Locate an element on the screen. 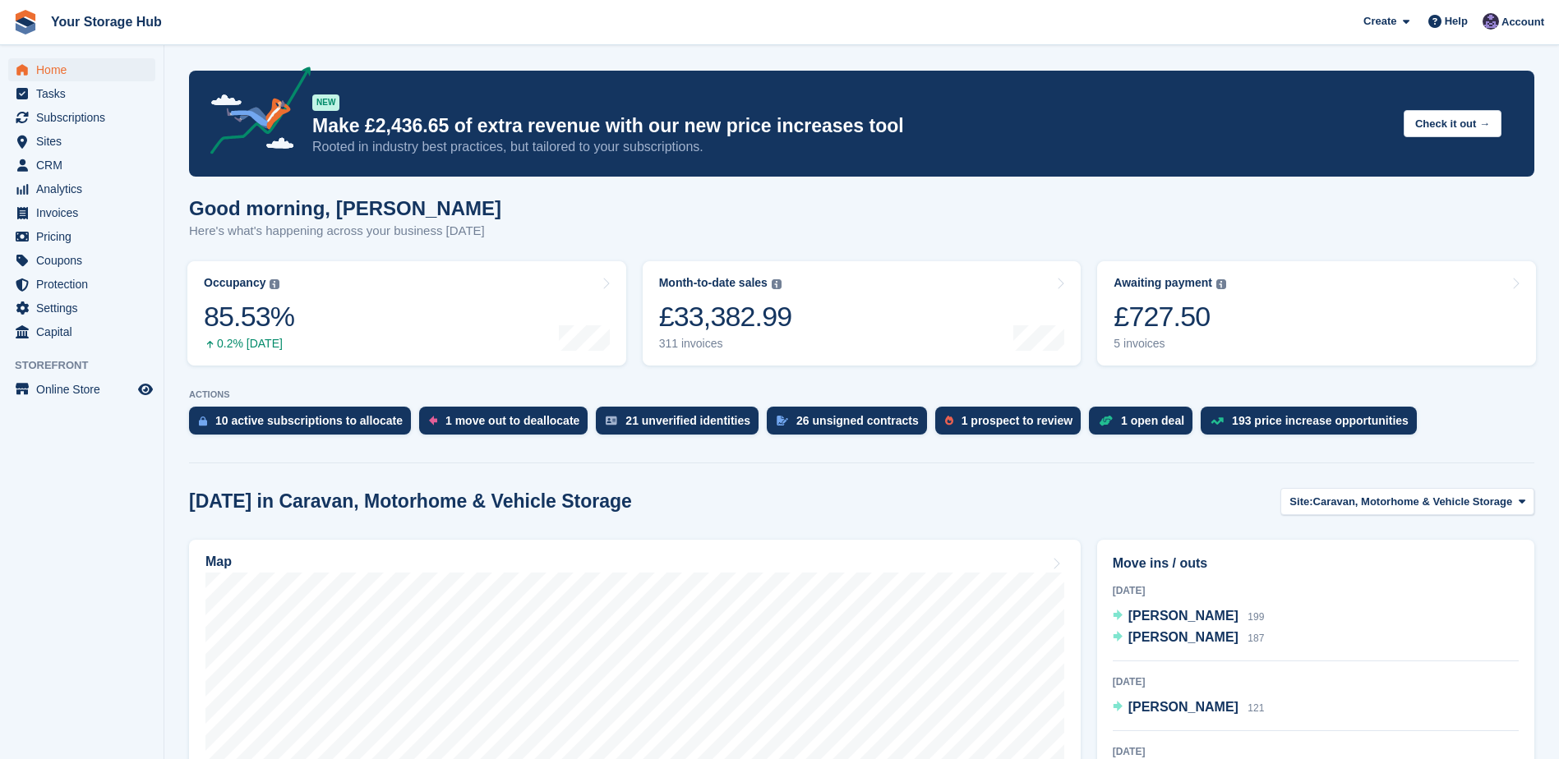  div: NEW is located at coordinates (325, 103).